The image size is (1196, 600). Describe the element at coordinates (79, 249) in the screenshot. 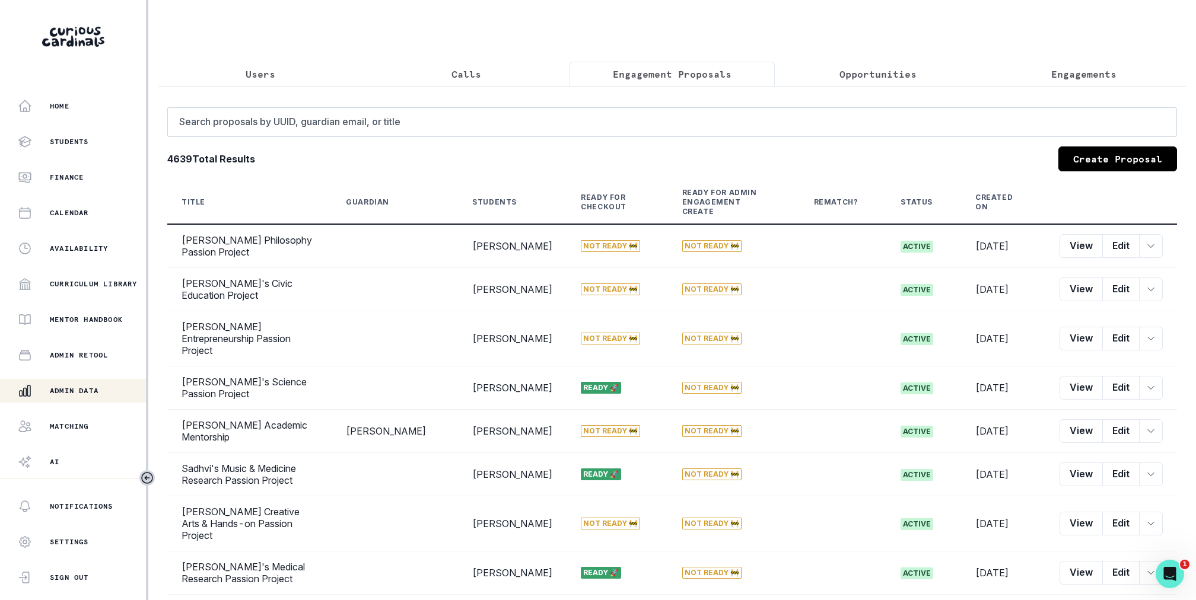

I see `p: Availability` at that location.